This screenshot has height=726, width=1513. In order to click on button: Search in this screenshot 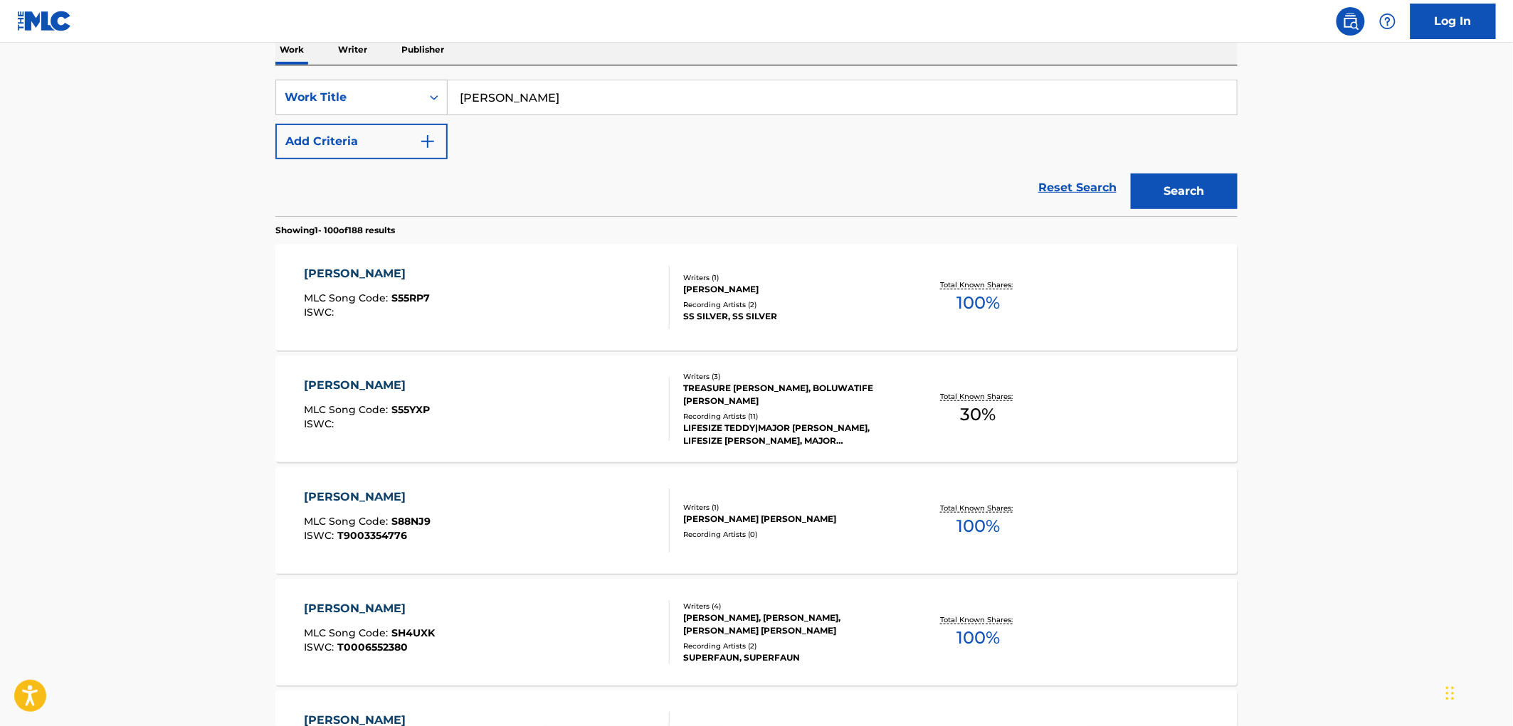, I will do `click(1184, 191)`.